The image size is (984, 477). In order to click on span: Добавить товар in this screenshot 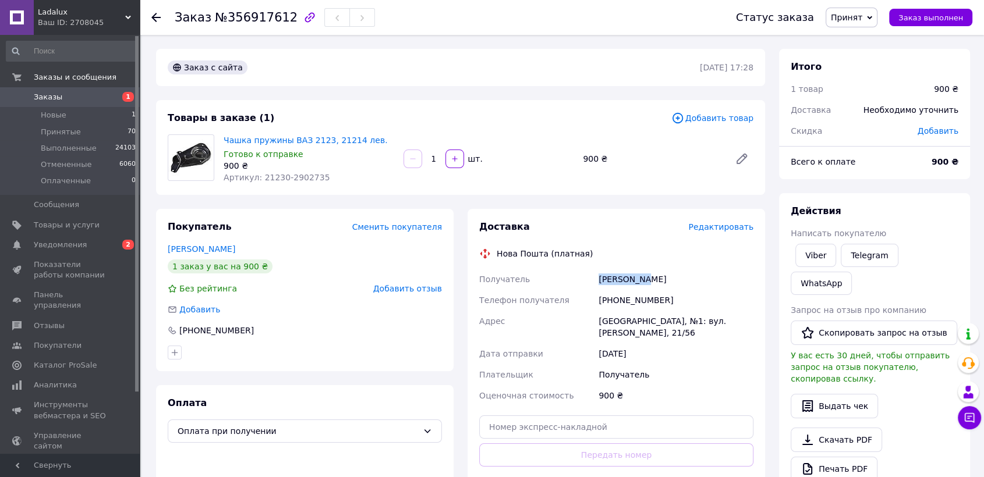, I will do `click(712, 118)`.